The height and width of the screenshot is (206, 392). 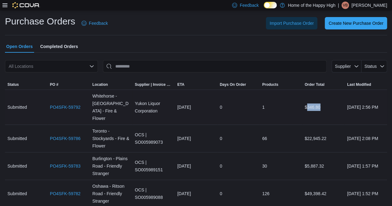 I want to click on span: 30, so click(x=265, y=166).